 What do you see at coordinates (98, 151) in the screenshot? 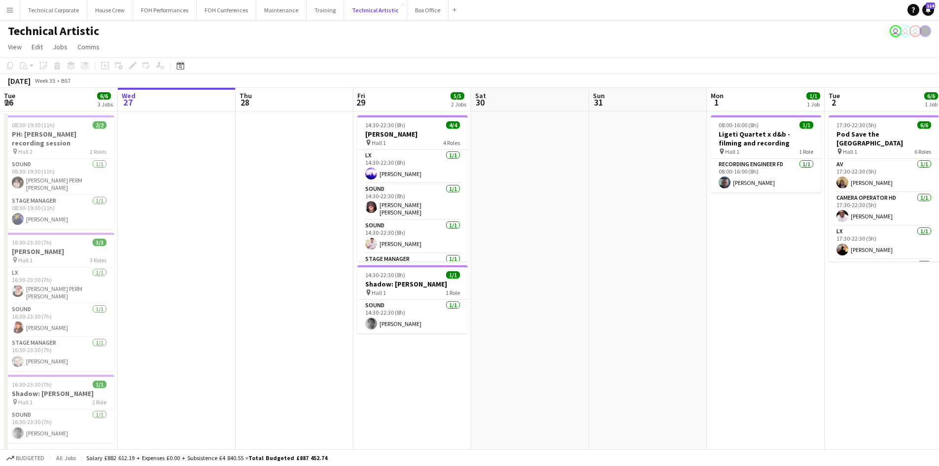
I see `span: 2 Roles` at bounding box center [98, 151].